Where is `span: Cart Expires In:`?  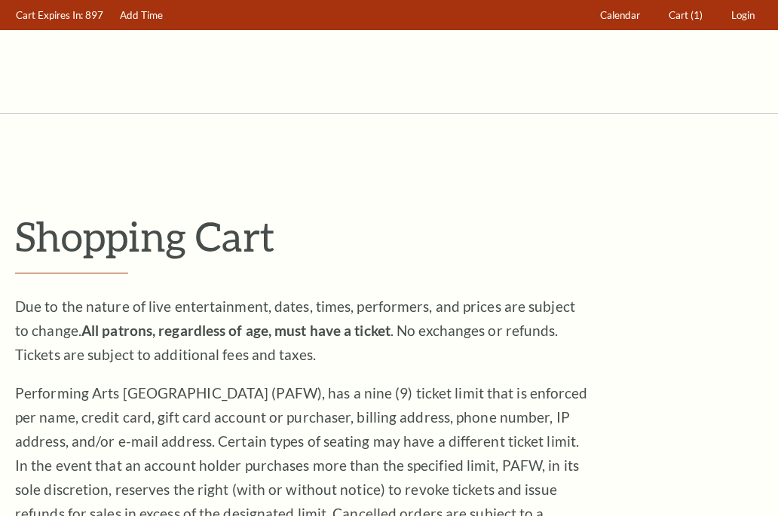
span: Cart Expires In: is located at coordinates (49, 15).